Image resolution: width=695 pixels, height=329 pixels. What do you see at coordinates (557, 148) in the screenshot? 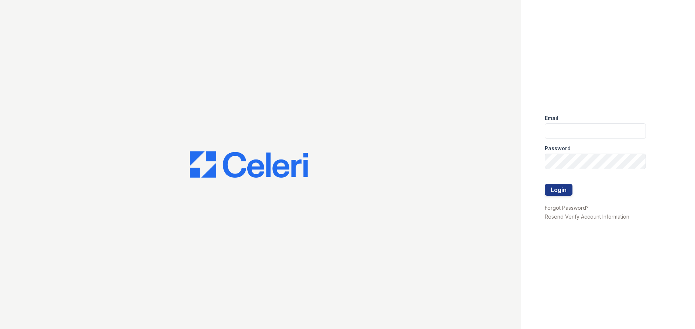
I see `label: Password` at bounding box center [557, 148].